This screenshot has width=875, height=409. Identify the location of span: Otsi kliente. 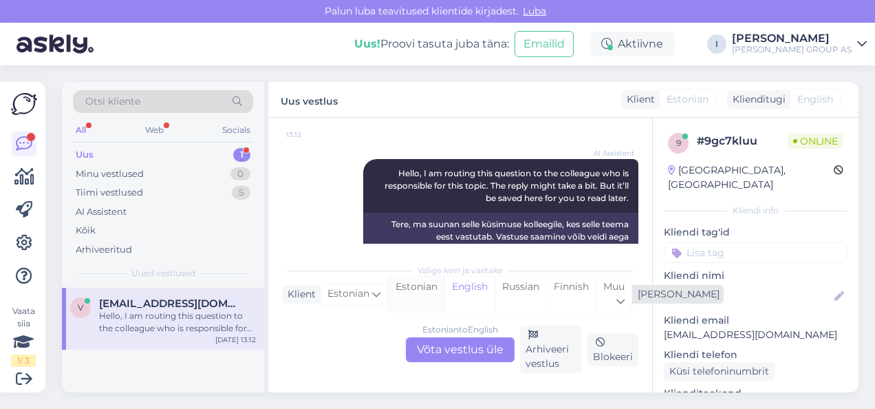
(113, 101).